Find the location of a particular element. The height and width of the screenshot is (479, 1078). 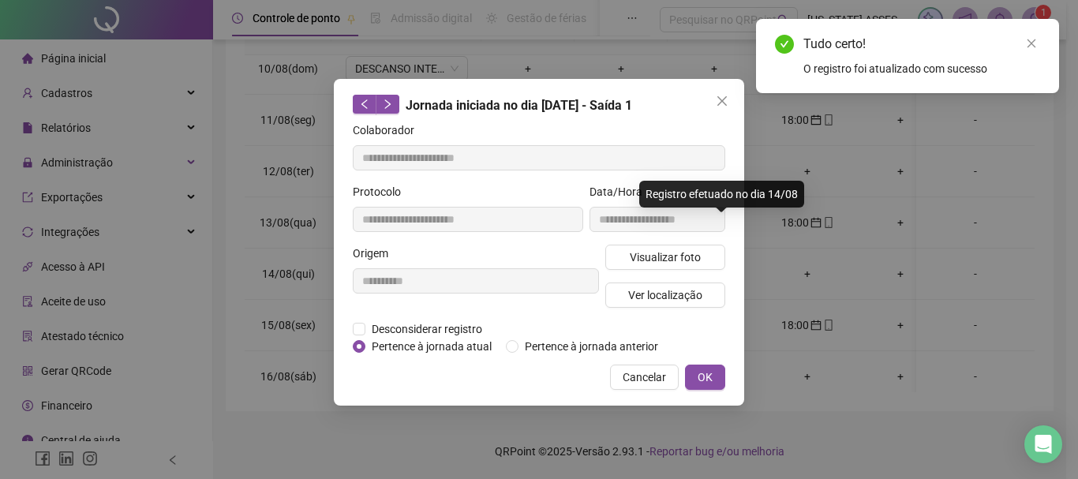

span: OK is located at coordinates (704, 377).